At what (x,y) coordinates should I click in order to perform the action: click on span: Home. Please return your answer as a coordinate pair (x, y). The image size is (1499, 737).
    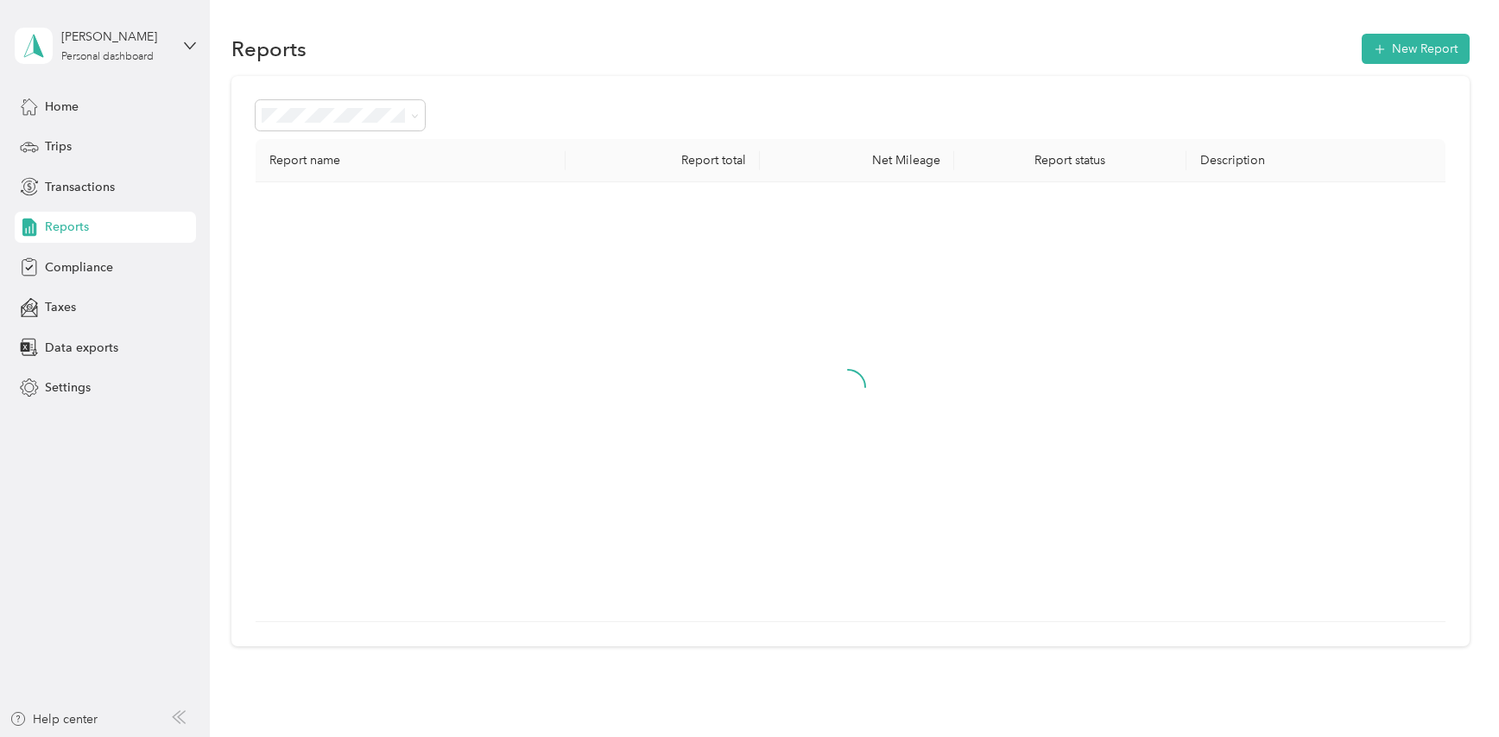
    Looking at the image, I should click on (61, 106).